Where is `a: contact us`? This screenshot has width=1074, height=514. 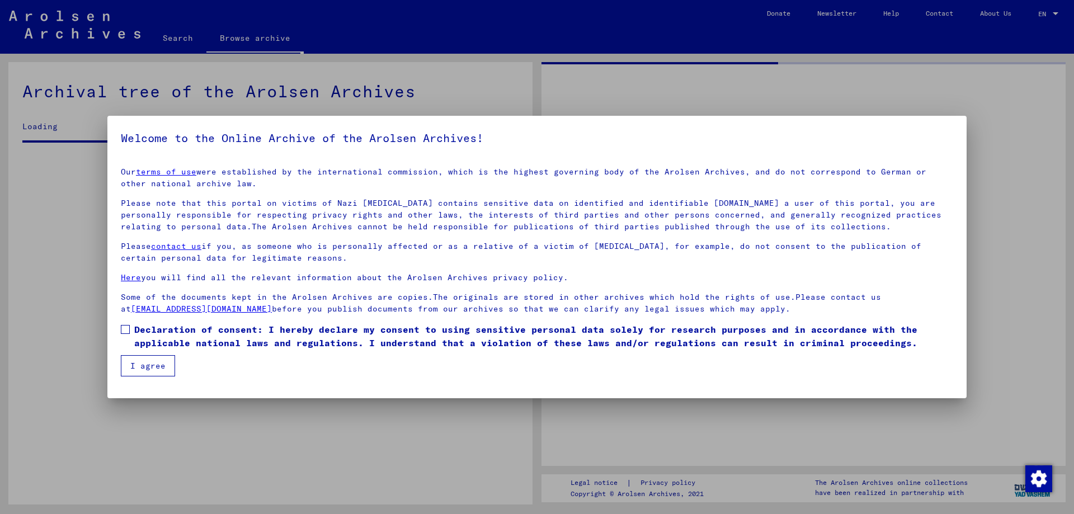 a: contact us is located at coordinates (176, 246).